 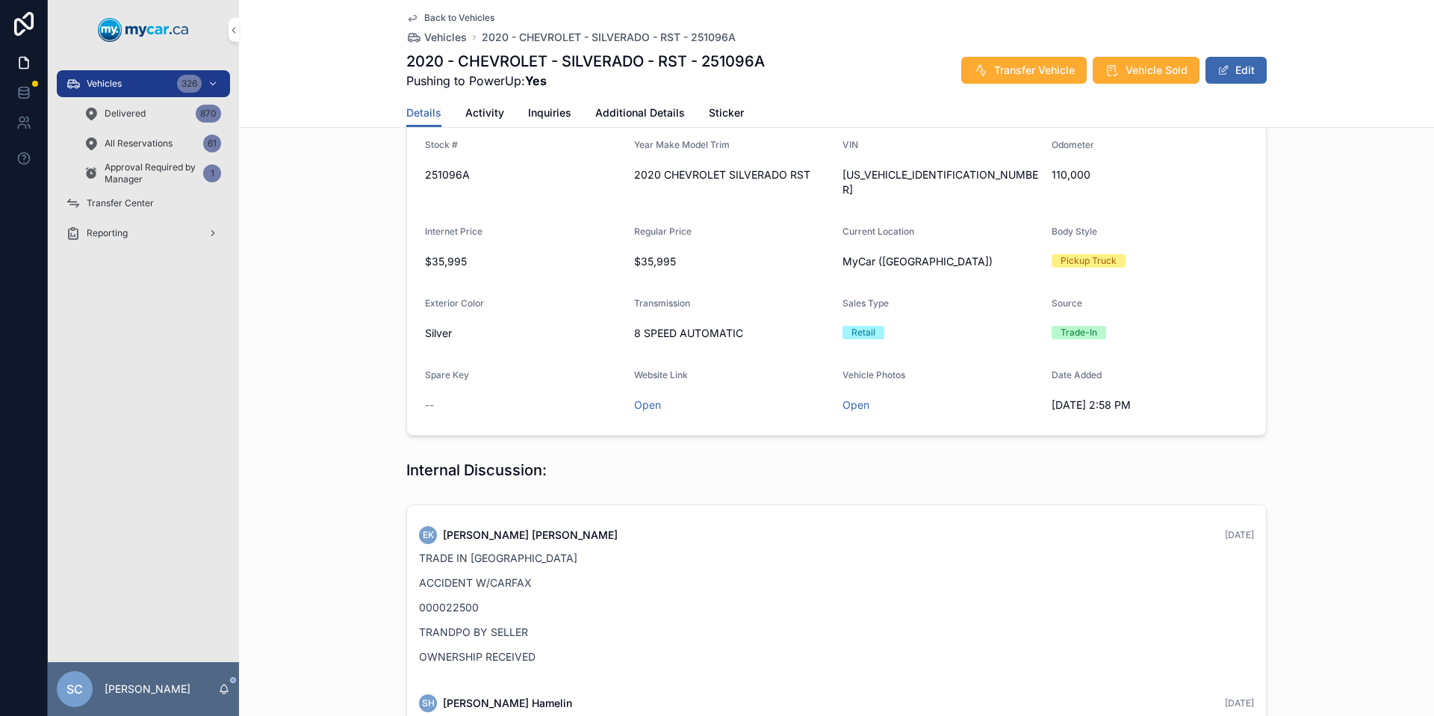 What do you see at coordinates (450, 18) in the screenshot?
I see `a: Back to Vehicles` at bounding box center [450, 18].